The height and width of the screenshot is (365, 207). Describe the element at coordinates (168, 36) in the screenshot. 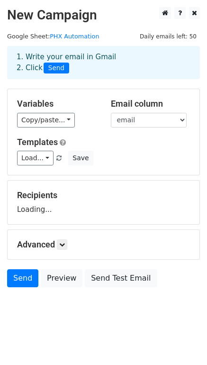

I see `a: Daily emails left: 50` at that location.